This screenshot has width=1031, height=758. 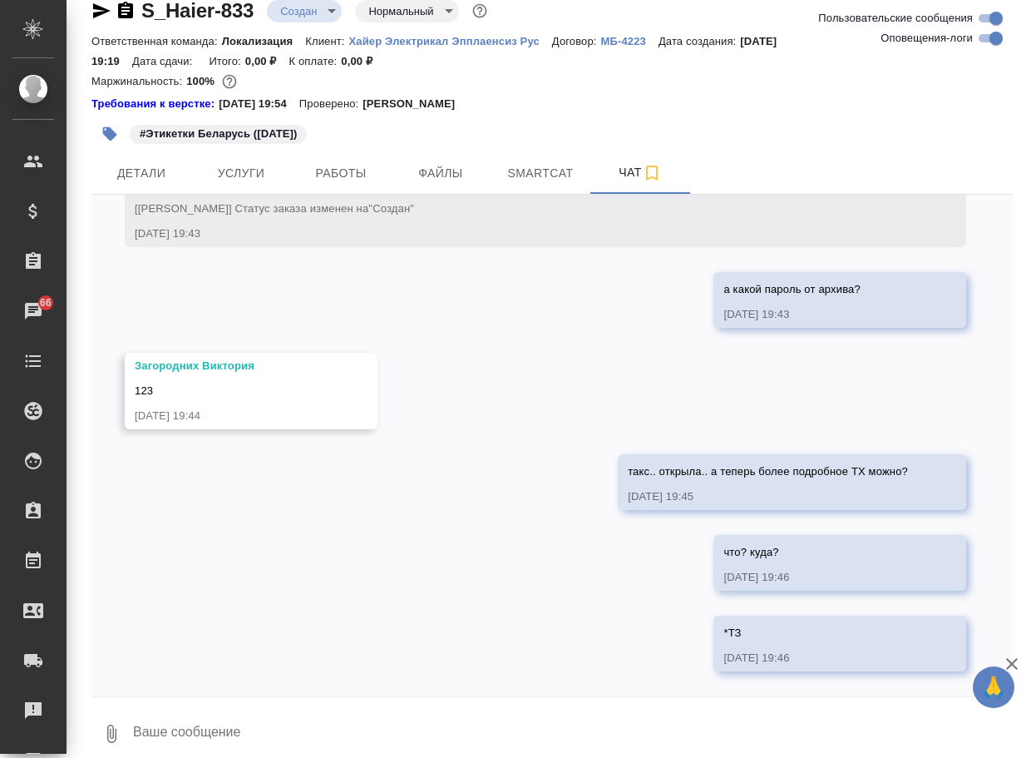 What do you see at coordinates (164, 61) in the screenshot?
I see `p: Дата сдачи:` at bounding box center [164, 61].